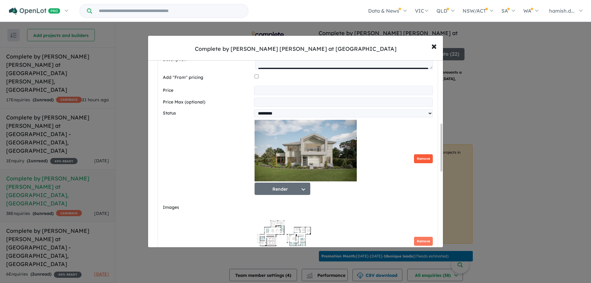 The height and width of the screenshot is (283, 591). What do you see at coordinates (562, 11) in the screenshot?
I see `span: hamish.d...` at bounding box center [562, 11].